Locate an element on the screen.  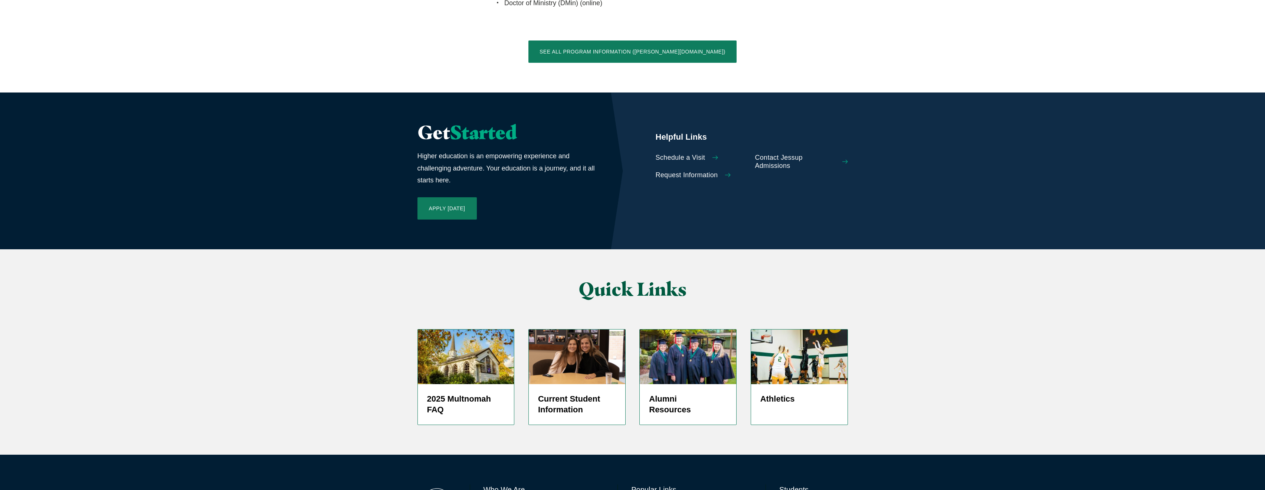
a: Prayer Chapel in Fall 2025 Multnomah FAQ is located at coordinates (466, 377).